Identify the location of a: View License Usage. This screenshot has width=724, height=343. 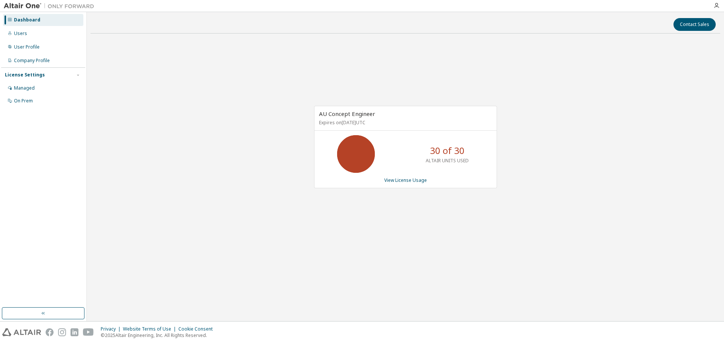
(405, 180).